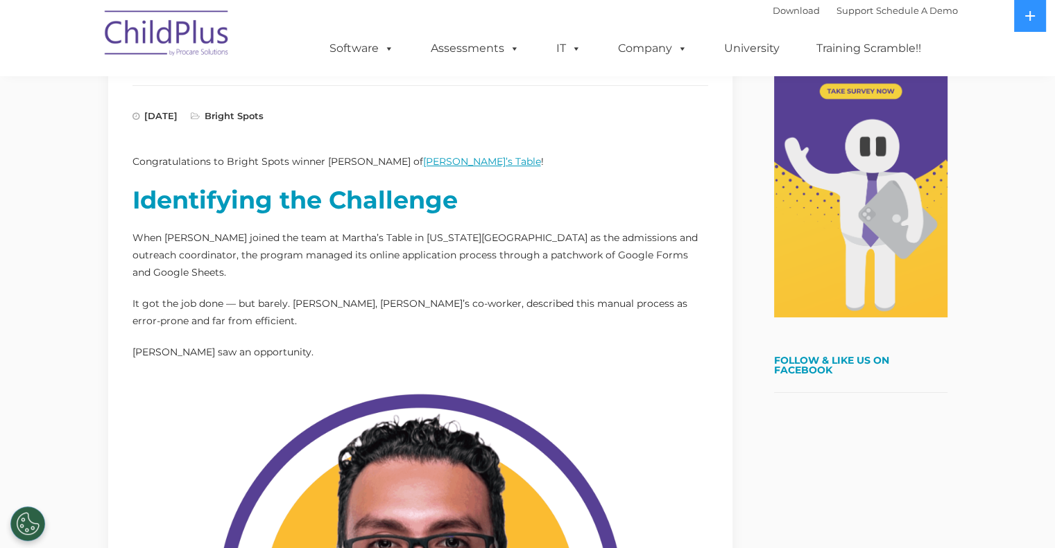 The width and height of the screenshot is (1055, 548). I want to click on a: Download, so click(796, 10).